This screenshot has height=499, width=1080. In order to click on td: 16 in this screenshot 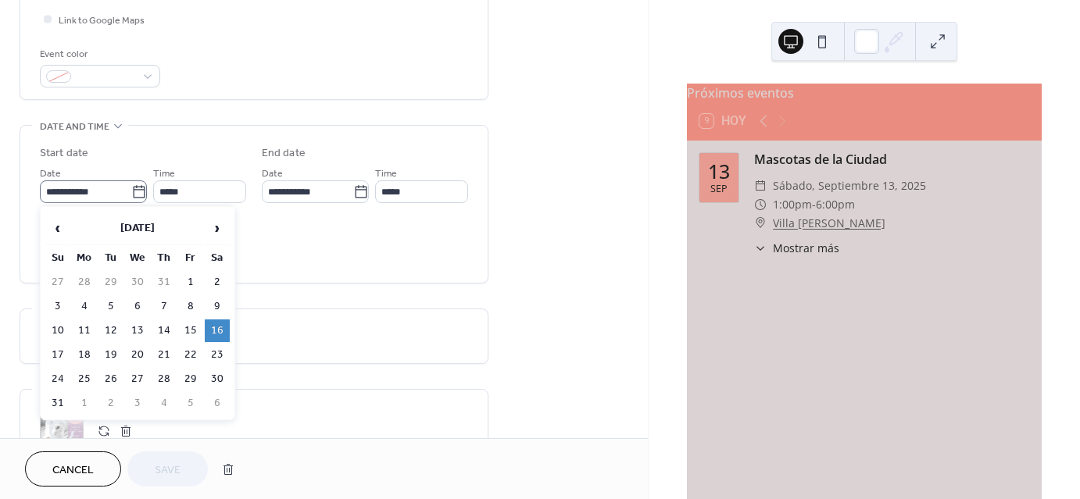, I will do `click(217, 330)`.